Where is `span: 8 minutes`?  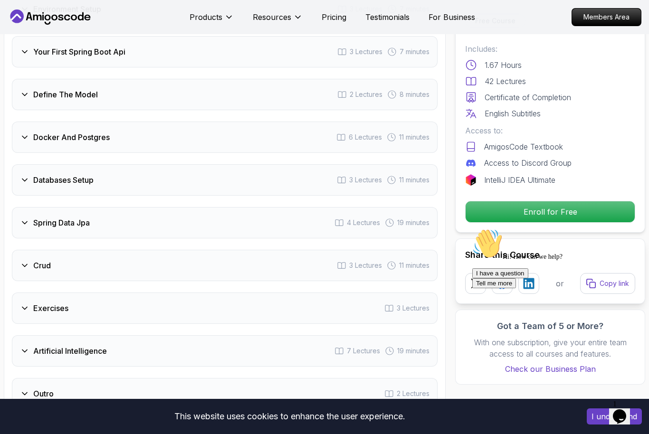 span: 8 minutes is located at coordinates (414, 94).